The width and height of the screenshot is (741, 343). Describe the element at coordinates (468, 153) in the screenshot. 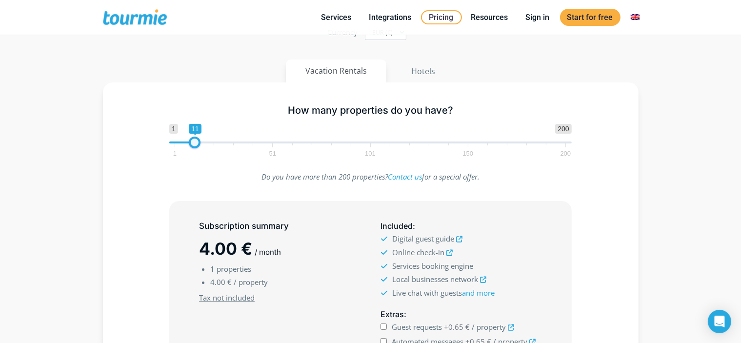

I see `span: 150` at that location.